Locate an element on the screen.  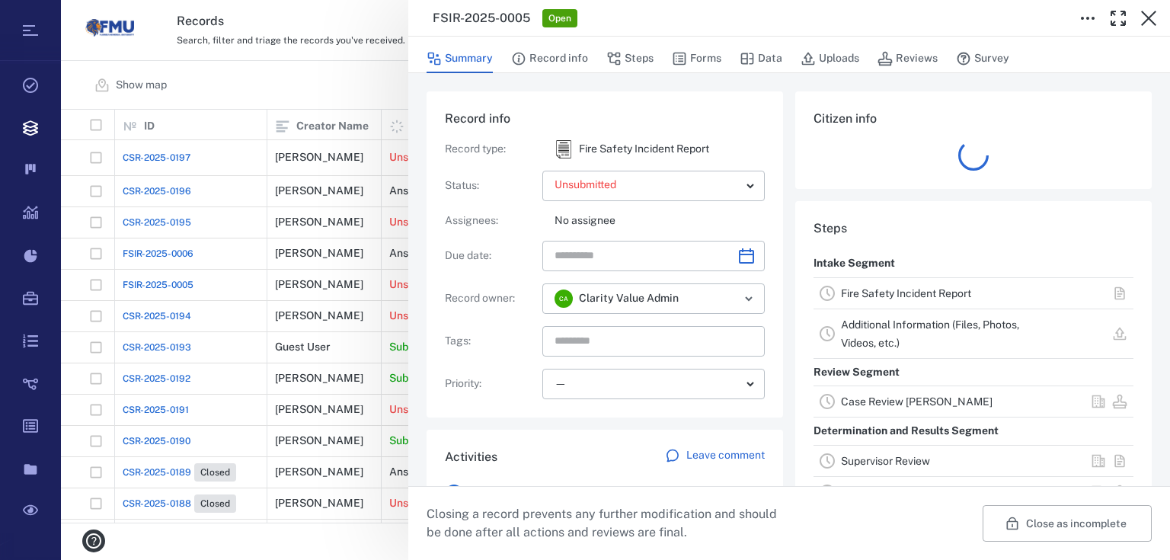
button: Close as incomplete is located at coordinates (1067, 523).